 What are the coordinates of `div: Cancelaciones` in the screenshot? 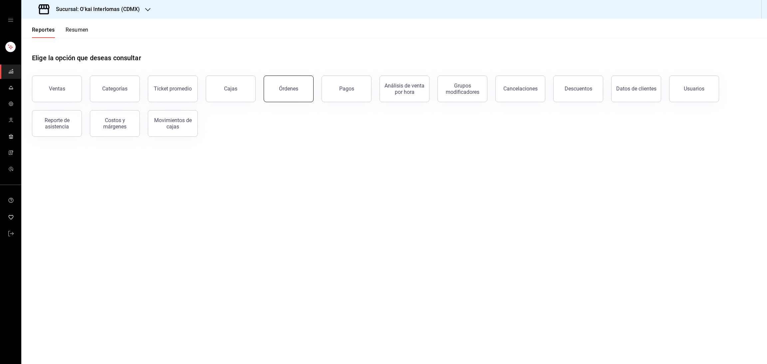 It's located at (520, 89).